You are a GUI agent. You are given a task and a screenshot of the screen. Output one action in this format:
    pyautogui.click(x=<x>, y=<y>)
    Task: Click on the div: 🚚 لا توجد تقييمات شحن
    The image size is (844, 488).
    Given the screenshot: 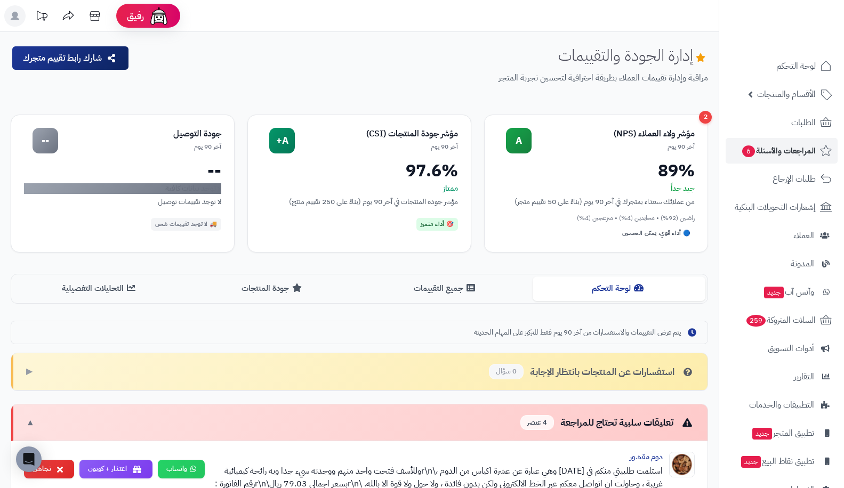 What is the action you would take?
    pyautogui.click(x=186, y=224)
    